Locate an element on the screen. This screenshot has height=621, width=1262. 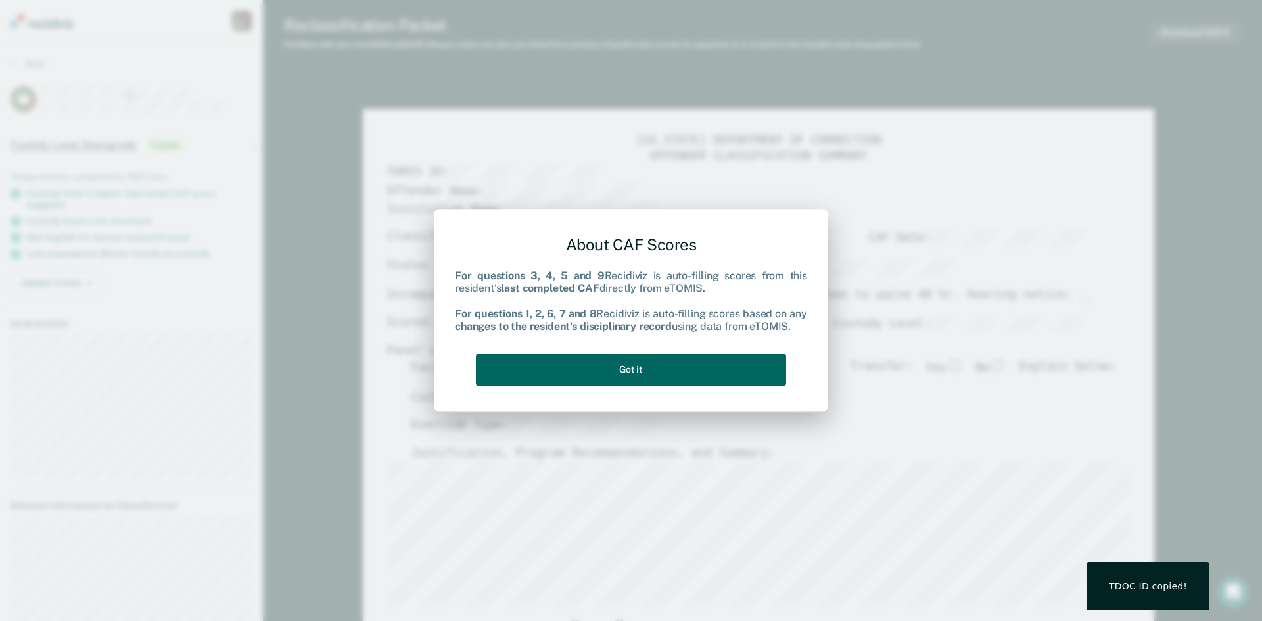
b: changes to the resident's disciplinary record is located at coordinates (563, 326).